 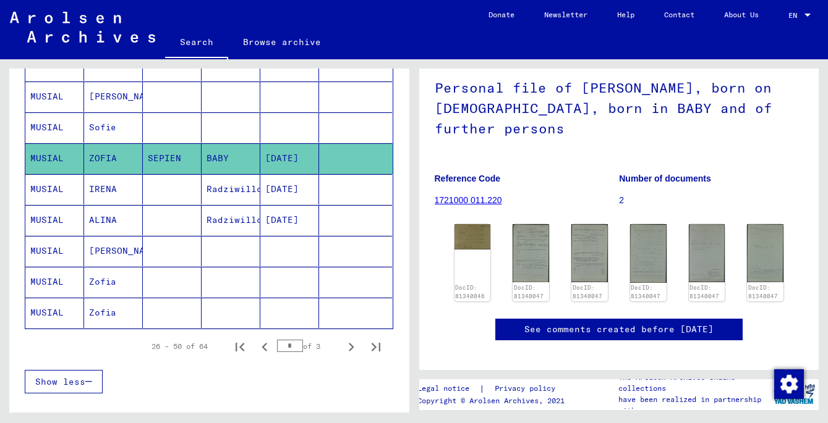 I want to click on button: Previous page, so click(x=265, y=347).